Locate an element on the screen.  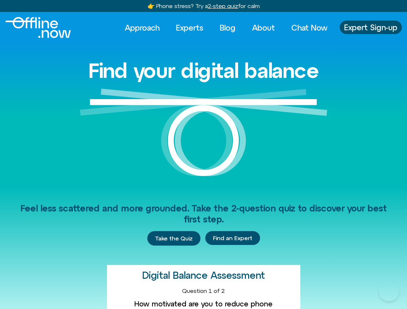
div: Take the Quiz is located at coordinates (174, 239).